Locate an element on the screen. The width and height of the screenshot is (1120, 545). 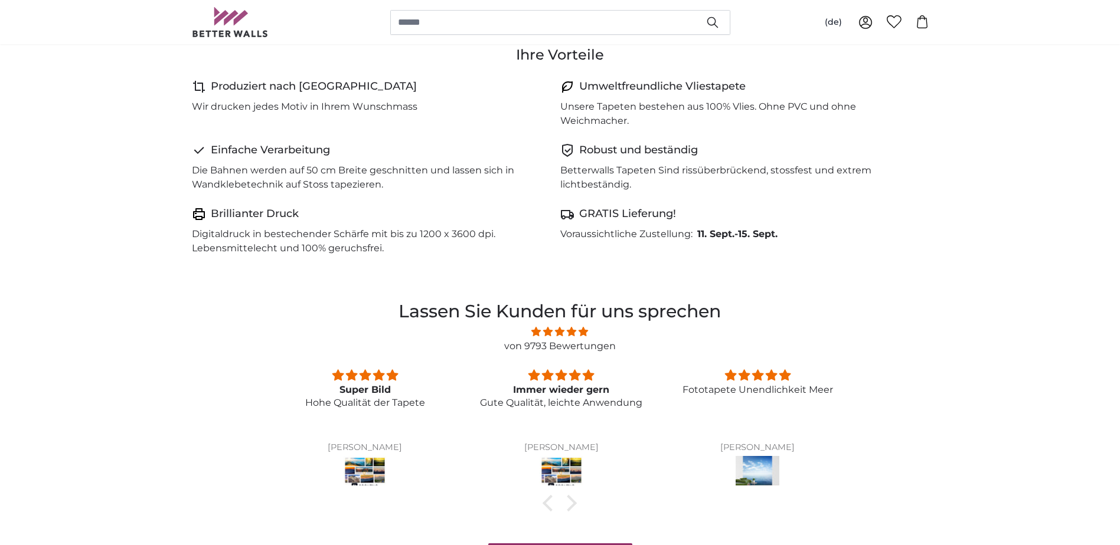
p: Betterwalls Tapeten Sind rissüberbrückend, stossfest und extrem lichtbeständig. is located at coordinates (740, 178).